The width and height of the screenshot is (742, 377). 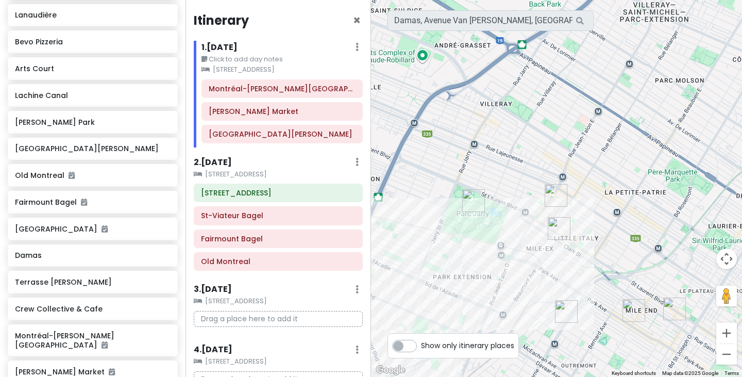 What do you see at coordinates (278, 215) in the screenshot?
I see `h6: St-Viateur Bagel` at bounding box center [278, 215].